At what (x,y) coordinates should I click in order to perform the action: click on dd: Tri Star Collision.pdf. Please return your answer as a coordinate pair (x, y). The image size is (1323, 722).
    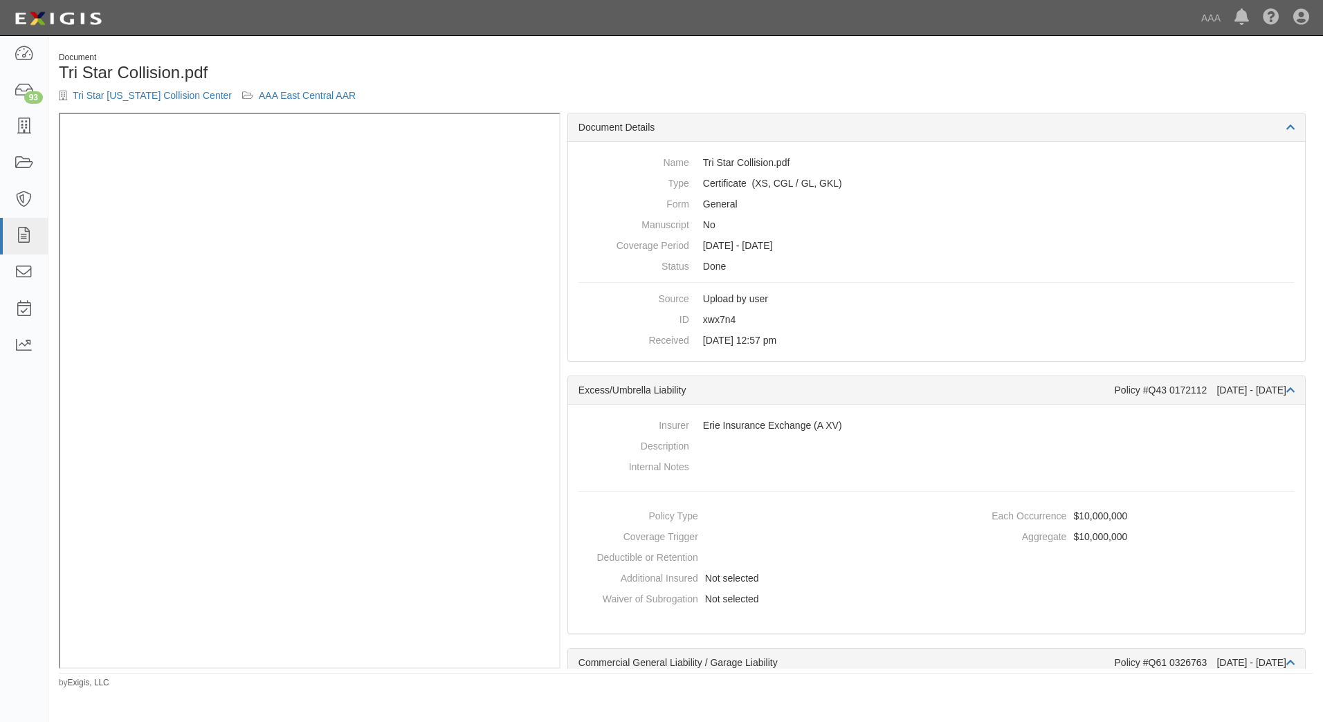
    Looking at the image, I should click on (936, 163).